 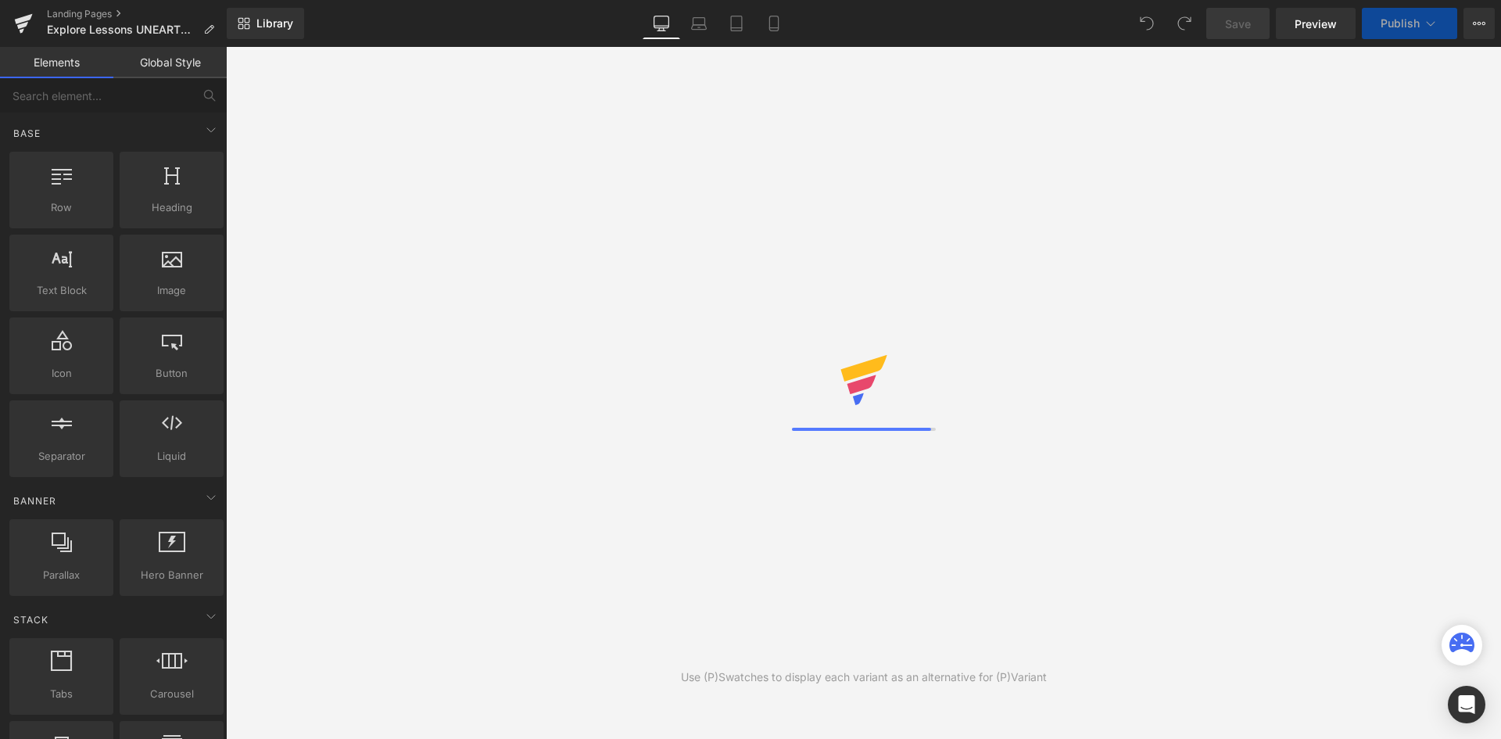 I want to click on button: Undo, so click(x=1147, y=23).